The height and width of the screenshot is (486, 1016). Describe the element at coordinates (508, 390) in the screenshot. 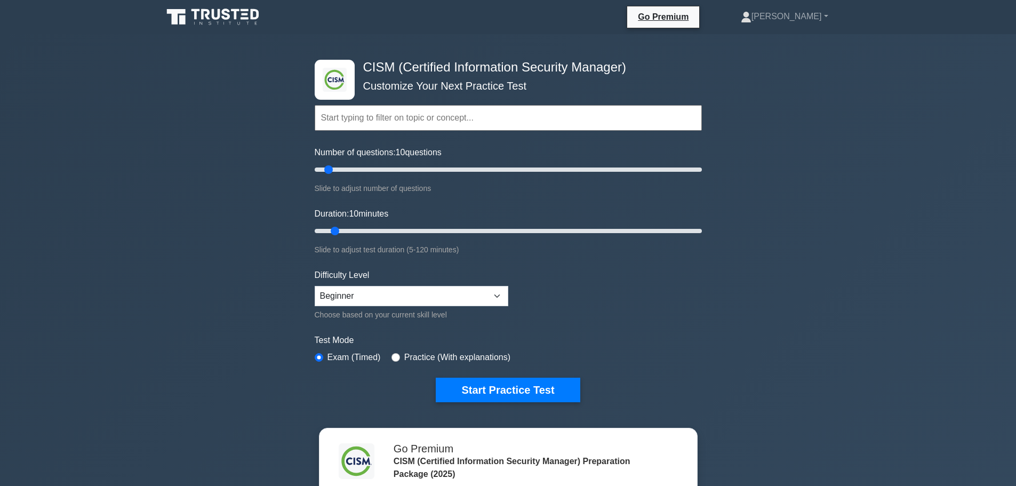

I see `button: Start Practice Test` at that location.